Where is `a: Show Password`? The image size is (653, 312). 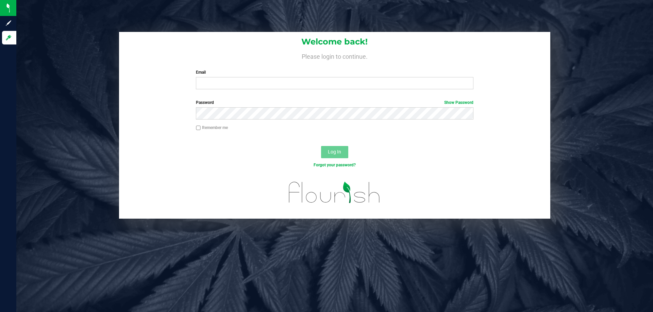 a: Show Password is located at coordinates (459, 103).